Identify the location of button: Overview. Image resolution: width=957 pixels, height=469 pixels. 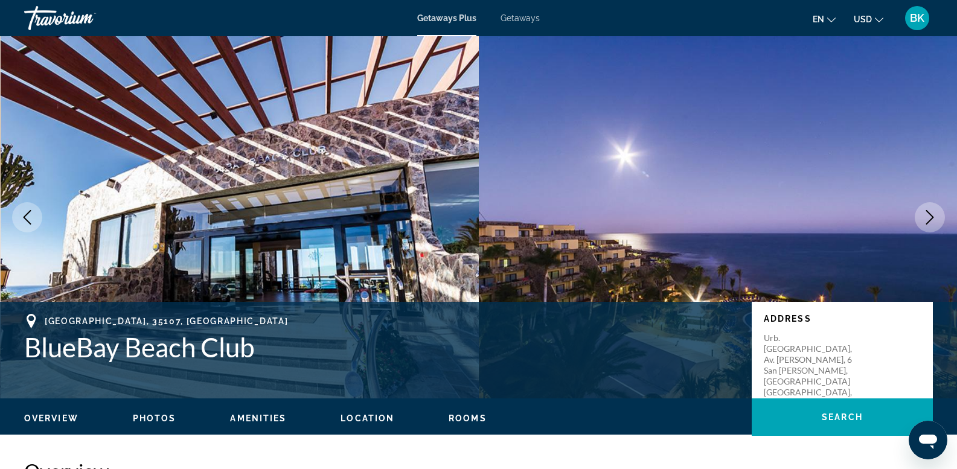
(51, 419).